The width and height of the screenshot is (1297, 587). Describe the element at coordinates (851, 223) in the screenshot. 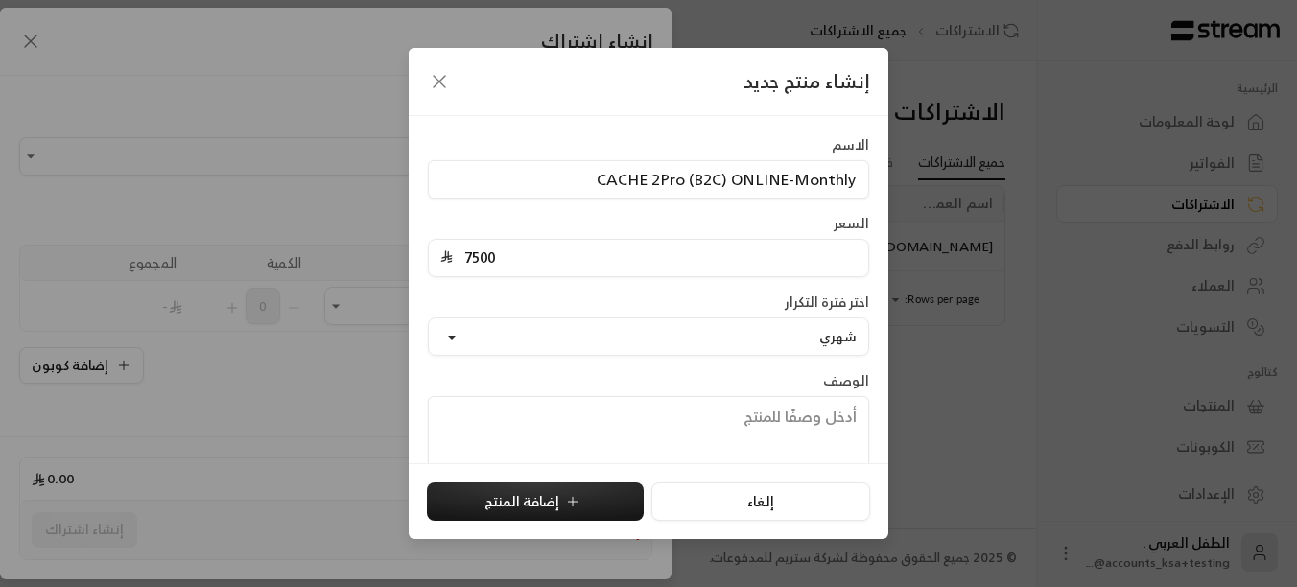

I see `label: السعر` at that location.